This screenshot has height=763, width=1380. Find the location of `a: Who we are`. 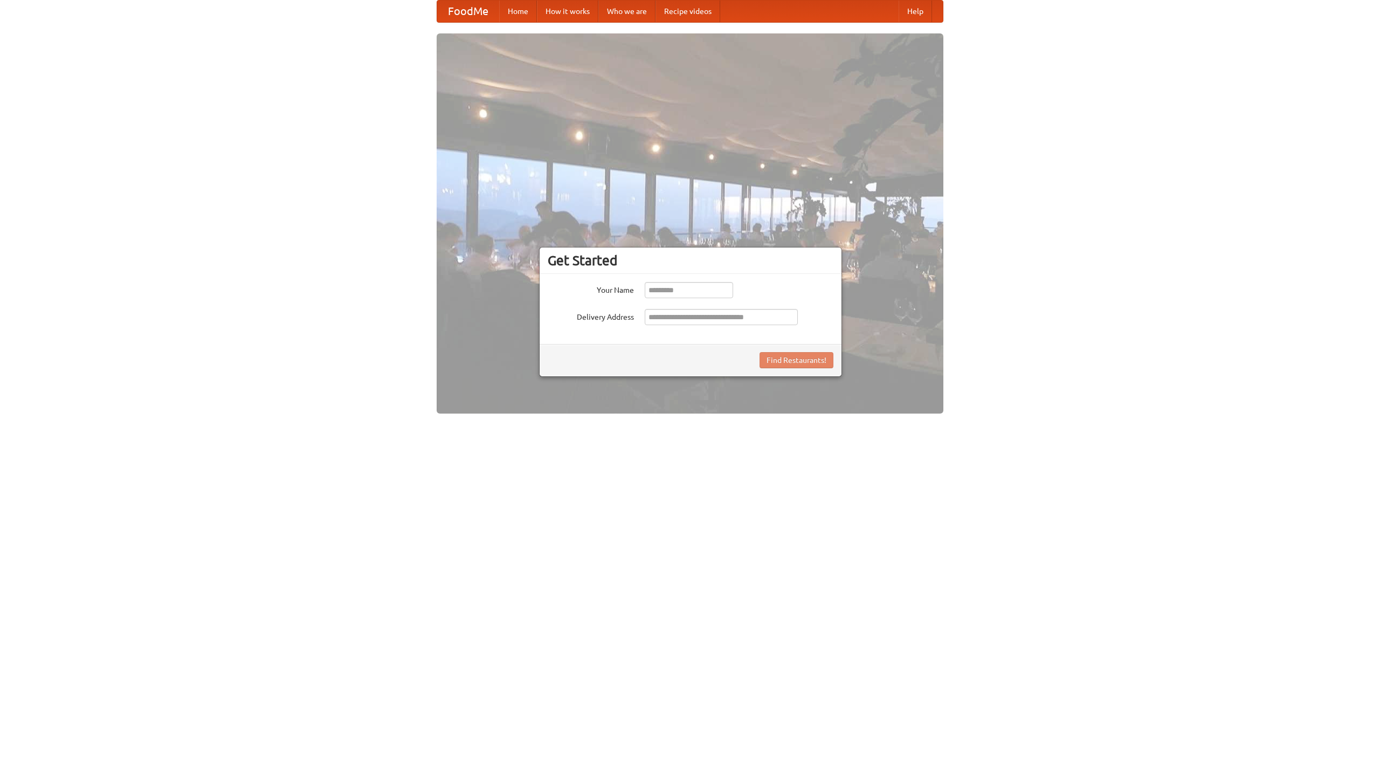

a: Who we are is located at coordinates (627, 11).